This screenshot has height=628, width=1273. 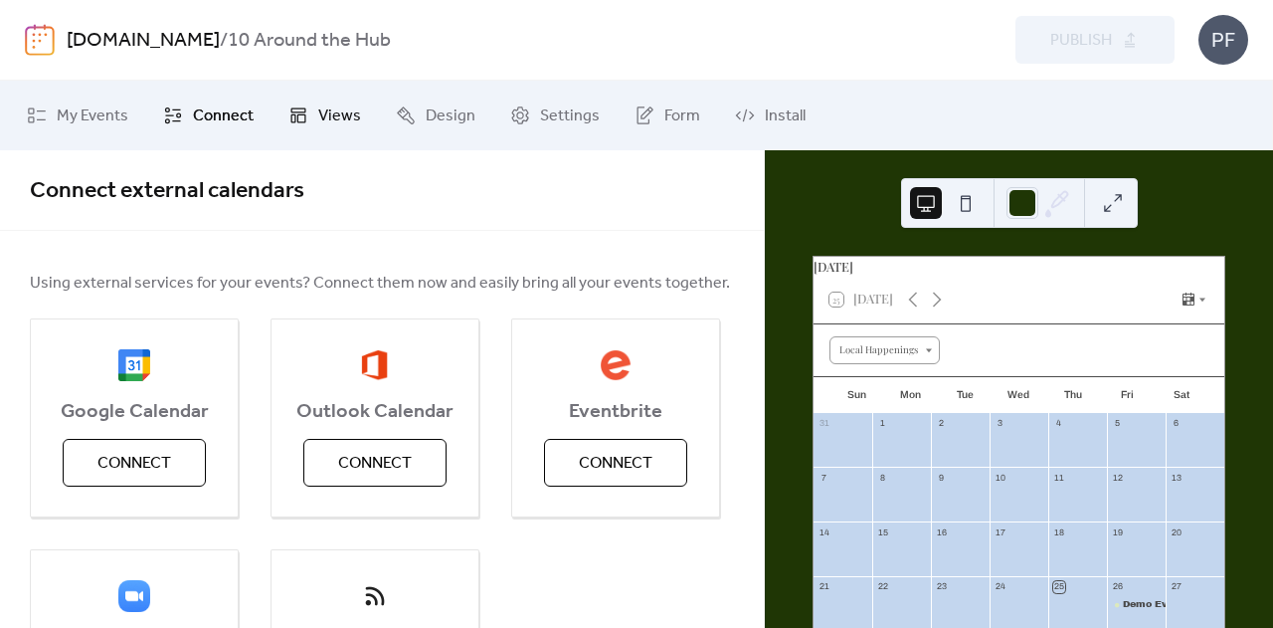 What do you see at coordinates (570, 116) in the screenshot?
I see `span: Settings` at bounding box center [570, 116].